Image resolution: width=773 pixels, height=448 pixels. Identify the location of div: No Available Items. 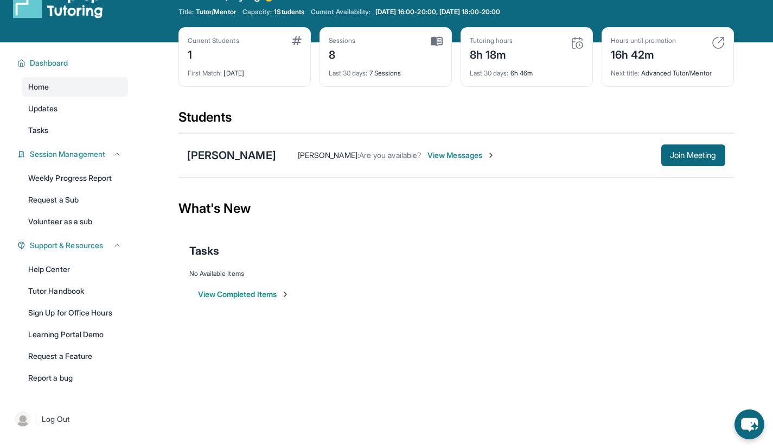
(456, 273).